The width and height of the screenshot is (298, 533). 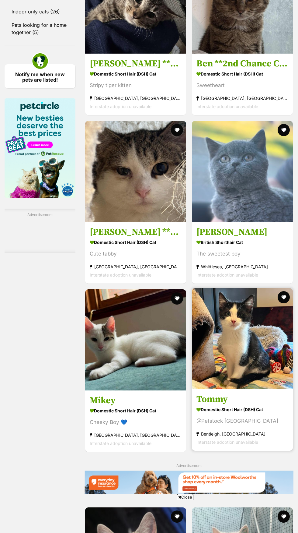 What do you see at coordinates (189, 465) in the screenshot?
I see `span: Advertisement` at bounding box center [189, 465].